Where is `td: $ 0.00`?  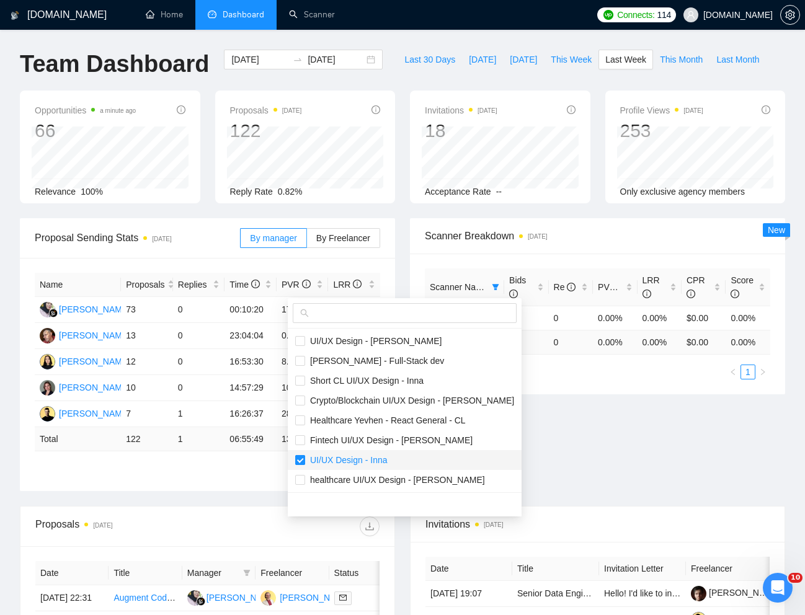 td: $ 0.00 is located at coordinates (703, 342).